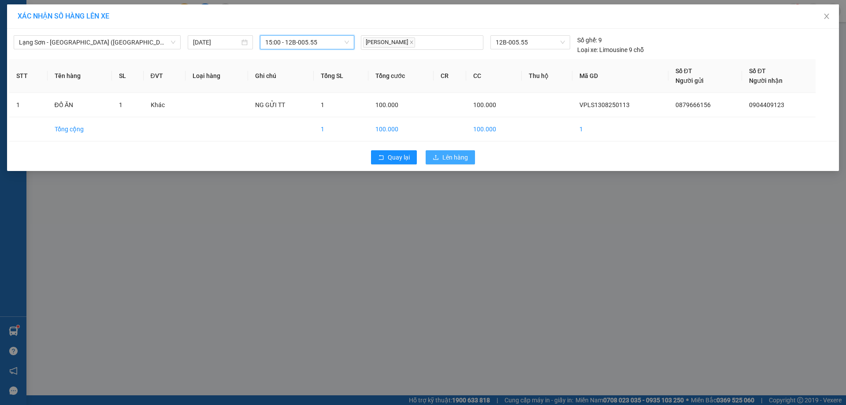 This screenshot has height=405, width=846. Describe the element at coordinates (450, 76) in the screenshot. I see `th: CR` at that location.